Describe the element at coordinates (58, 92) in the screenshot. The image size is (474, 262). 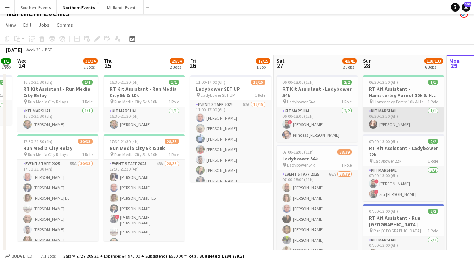
I see `h3: RT Kit Assistant - Run Media City Relay` at that location.